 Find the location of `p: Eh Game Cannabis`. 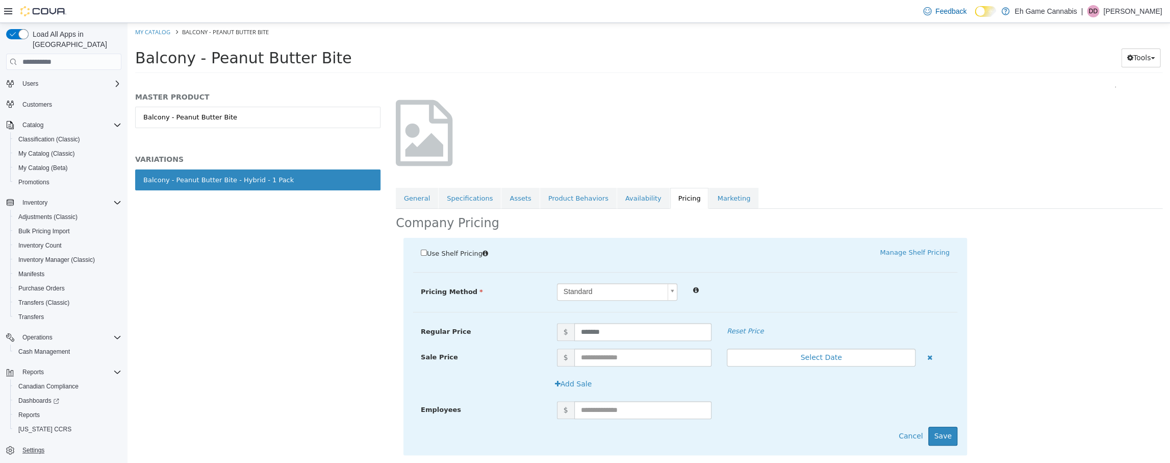

p: Eh Game Cannabis is located at coordinates (1045, 11).